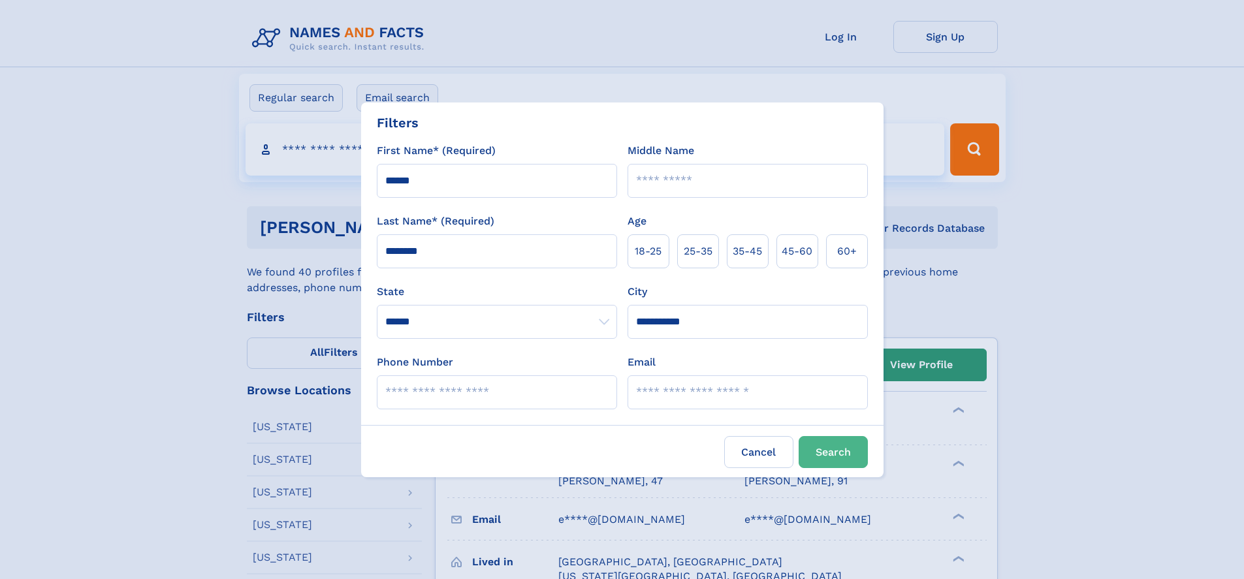 This screenshot has height=579, width=1244. Describe the element at coordinates (661, 151) in the screenshot. I see `label: Middle Name` at that location.